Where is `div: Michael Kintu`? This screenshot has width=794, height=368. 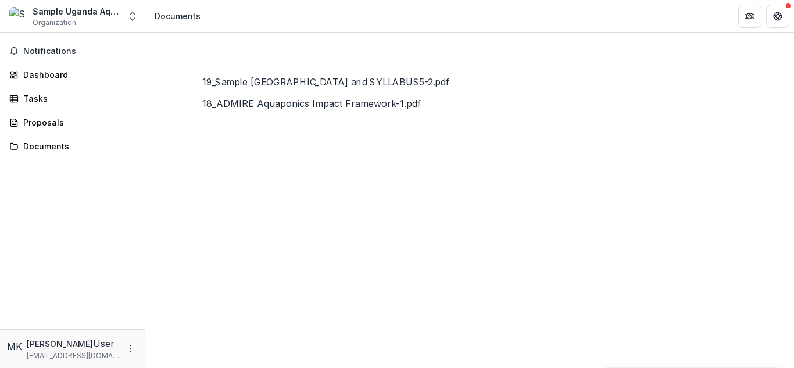 div: Michael Kintu is located at coordinates (15, 346).